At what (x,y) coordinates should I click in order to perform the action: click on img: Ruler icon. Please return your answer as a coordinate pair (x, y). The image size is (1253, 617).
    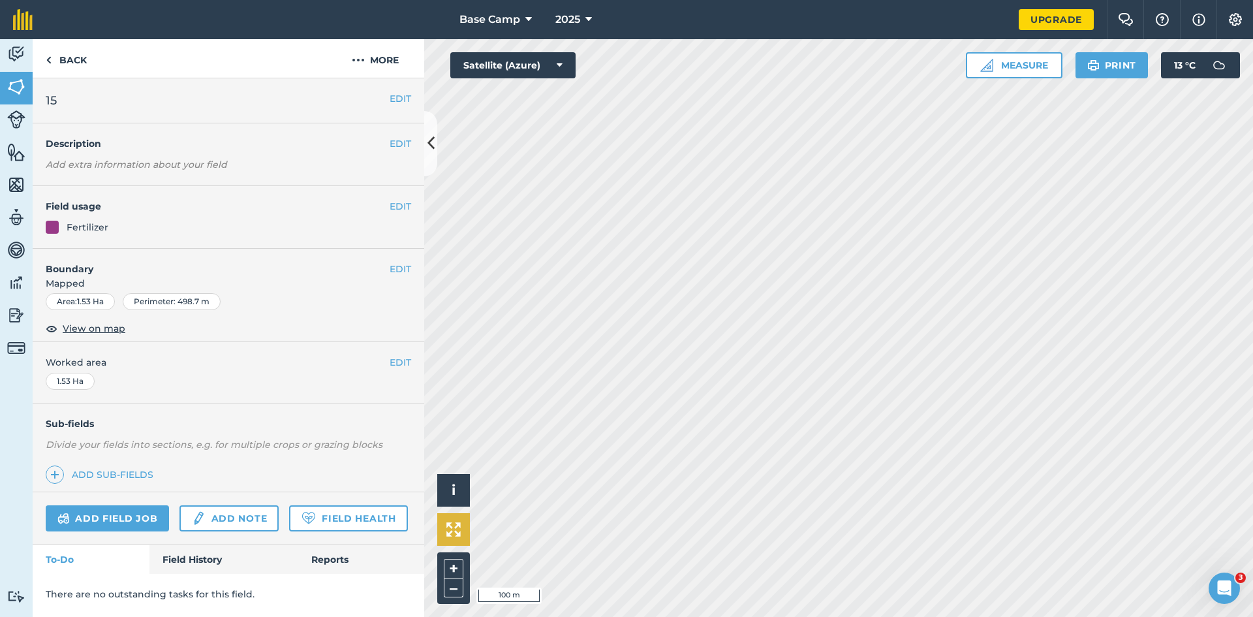
    Looking at the image, I should click on (987, 65).